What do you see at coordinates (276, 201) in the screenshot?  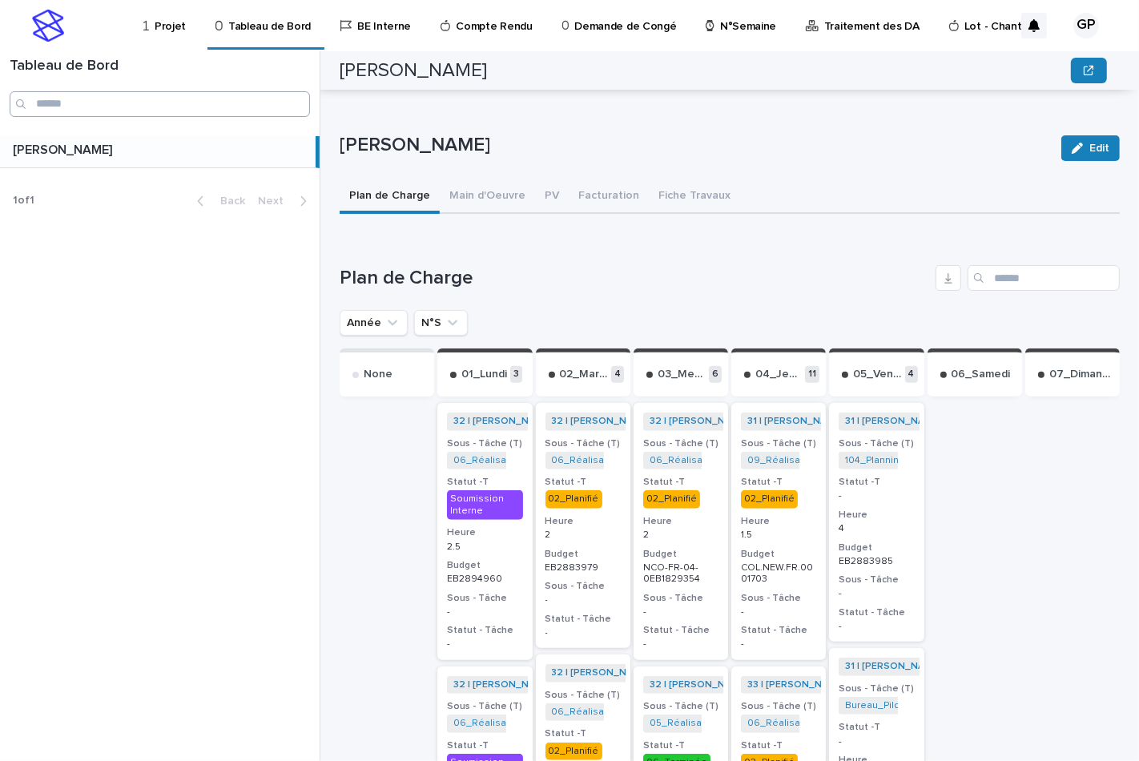 I see `span: Next` at bounding box center [276, 201].